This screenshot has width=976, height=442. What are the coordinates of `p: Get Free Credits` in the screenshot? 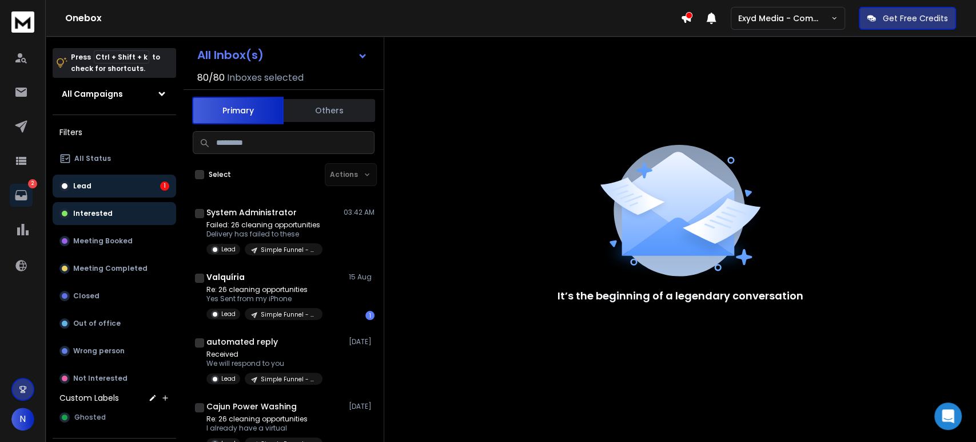 It's located at (916, 18).